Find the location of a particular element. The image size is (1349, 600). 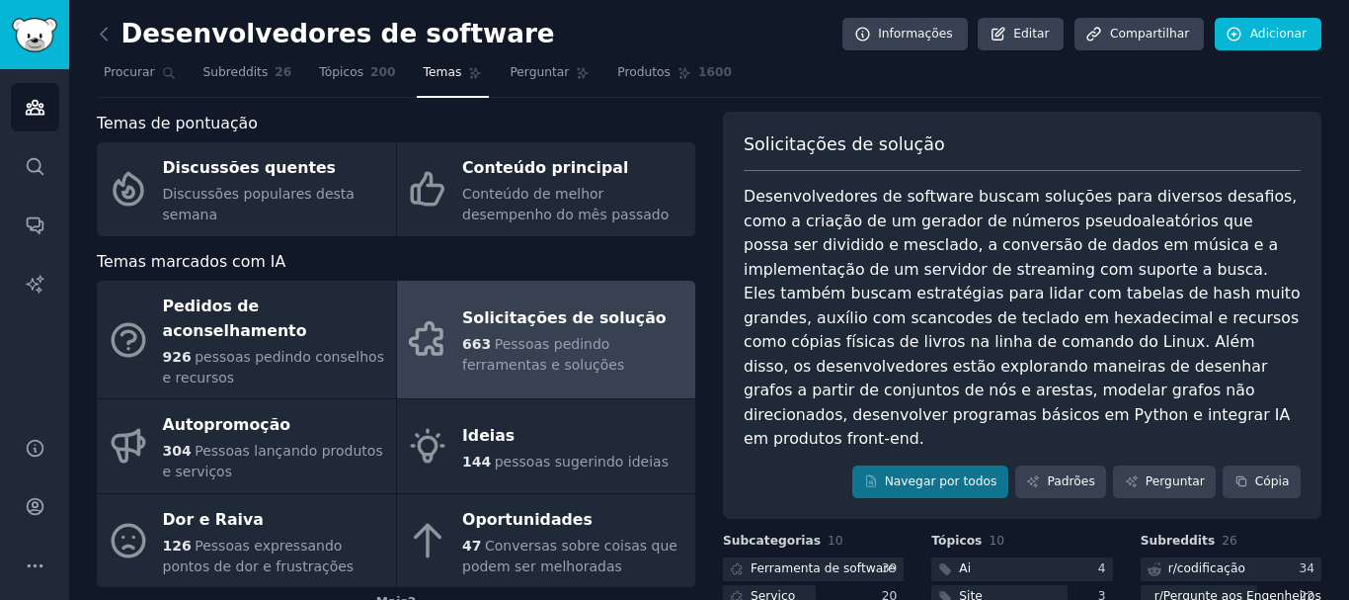

font: r/ is located at coordinates (1173, 568).